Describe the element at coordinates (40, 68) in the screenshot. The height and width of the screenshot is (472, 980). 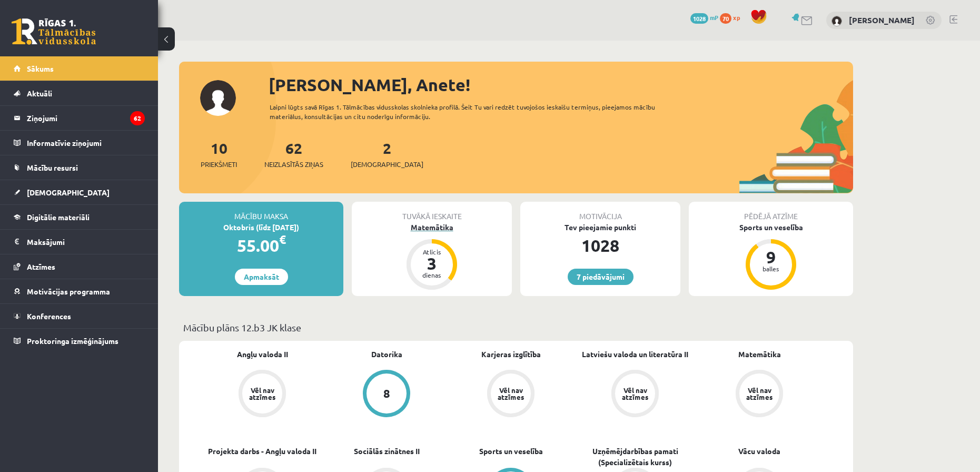
I see `span: Sākums` at that location.